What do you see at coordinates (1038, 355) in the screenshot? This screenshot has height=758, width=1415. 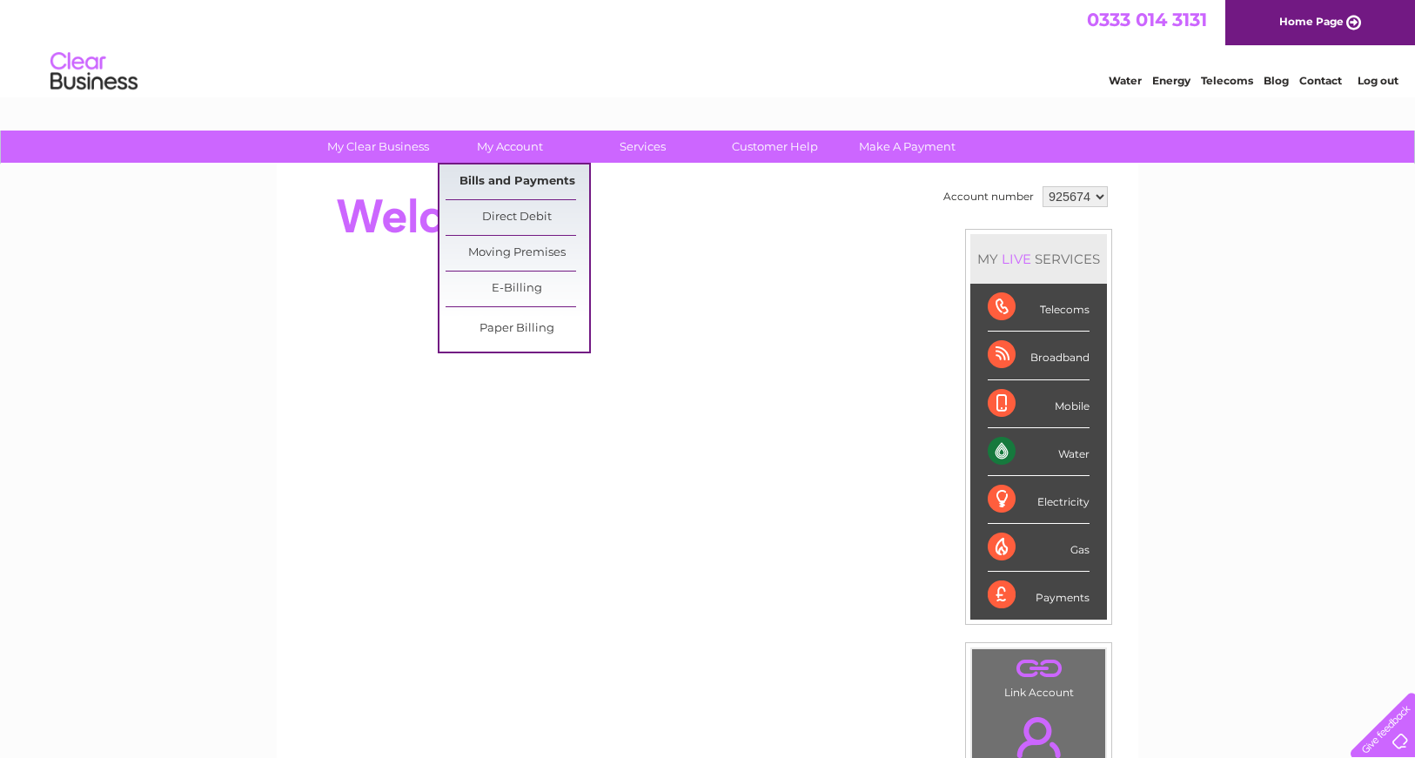 I see `div: Broadband` at bounding box center [1038, 355].